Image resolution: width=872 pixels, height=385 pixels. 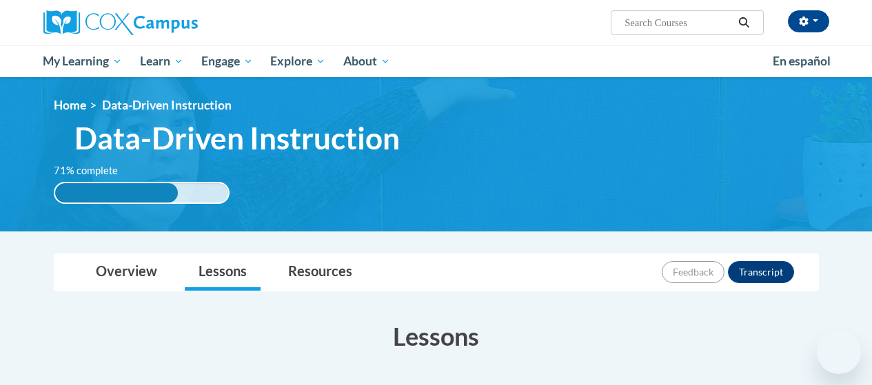 What do you see at coordinates (82, 61) in the screenshot?
I see `span: My Learning` at bounding box center [82, 61].